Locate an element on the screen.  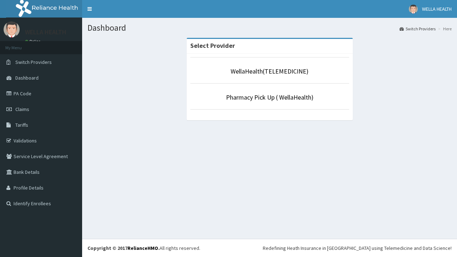
span: Switch Providers is located at coordinates (34, 62).